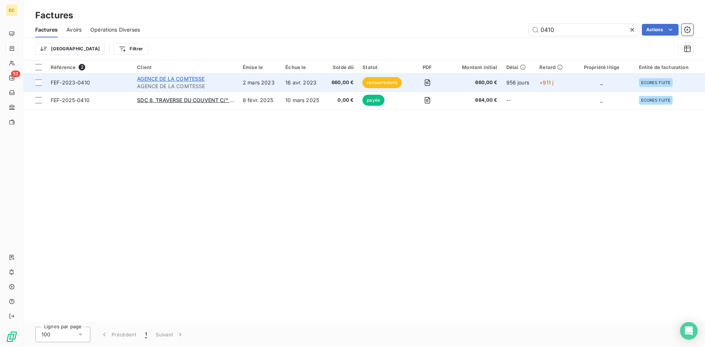  I want to click on td: 8 févr. 2025, so click(259, 100).